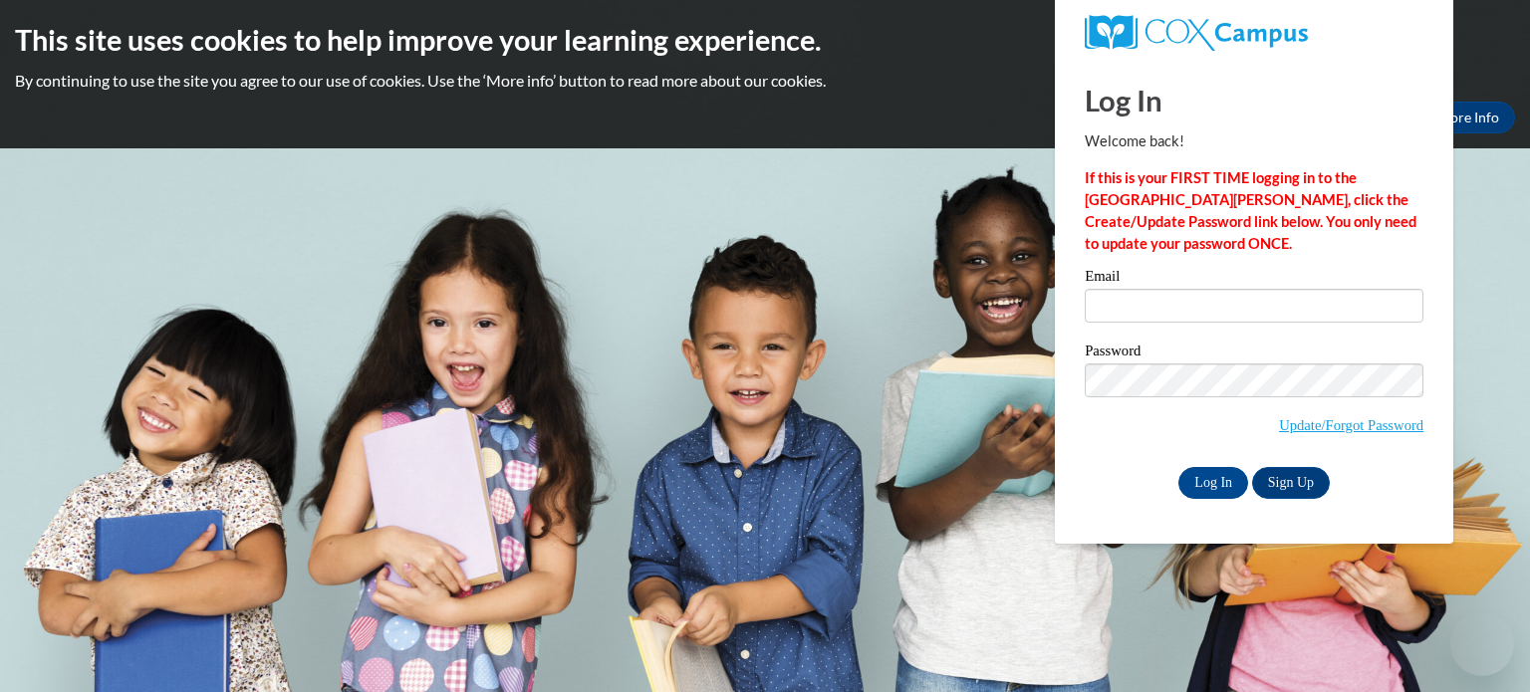  Describe the element at coordinates (1254, 354) in the screenshot. I see `label: Password` at that location.